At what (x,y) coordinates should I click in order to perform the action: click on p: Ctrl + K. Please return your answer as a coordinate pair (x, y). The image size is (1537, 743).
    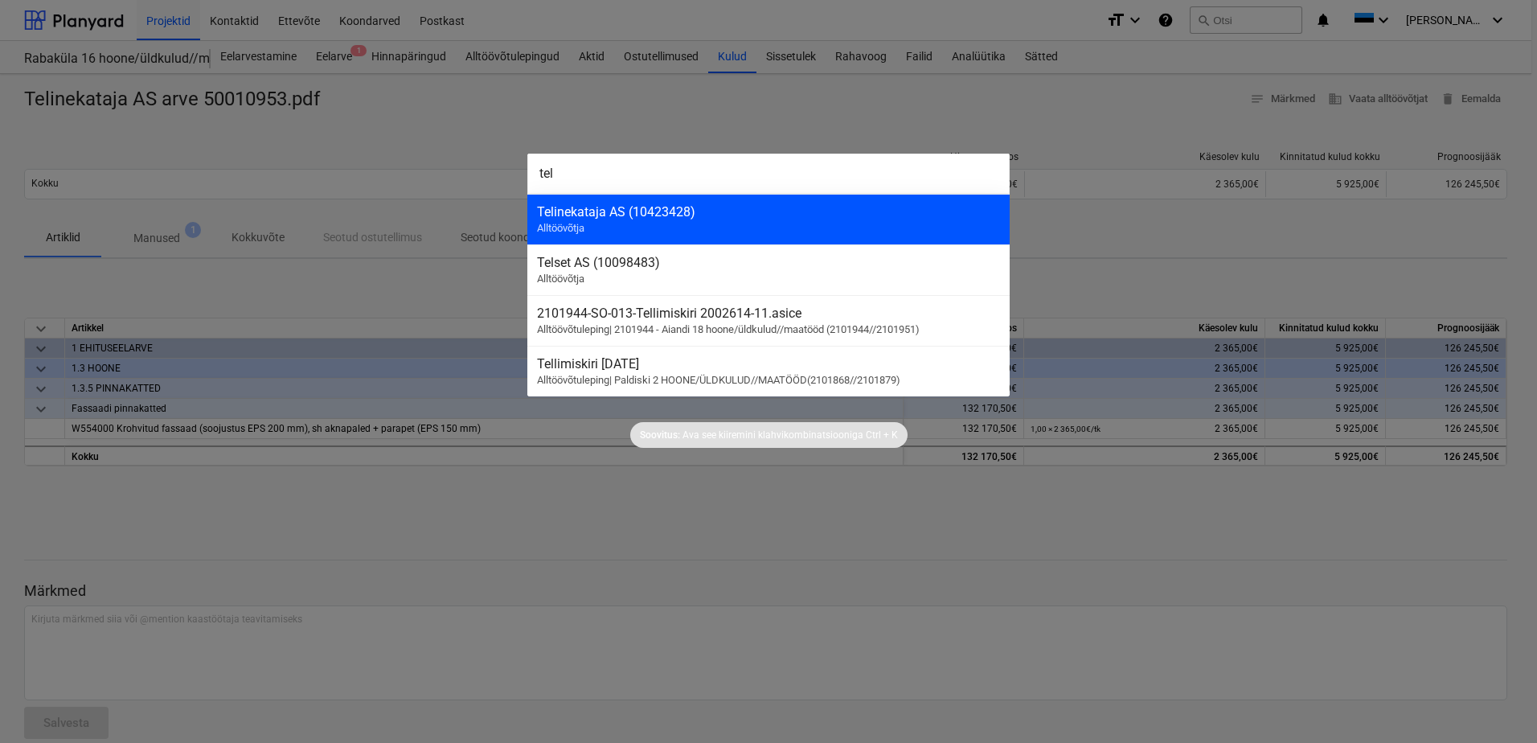
    Looking at the image, I should click on (882, 435).